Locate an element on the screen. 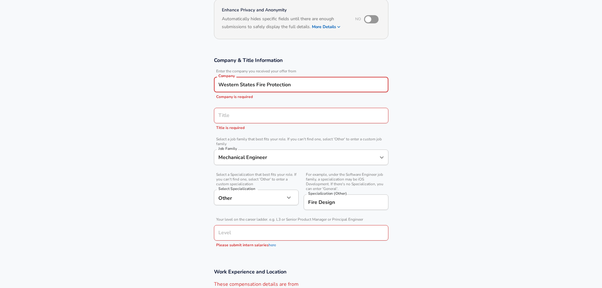 The width and height of the screenshot is (602, 288). button: More Details is located at coordinates (327, 27).